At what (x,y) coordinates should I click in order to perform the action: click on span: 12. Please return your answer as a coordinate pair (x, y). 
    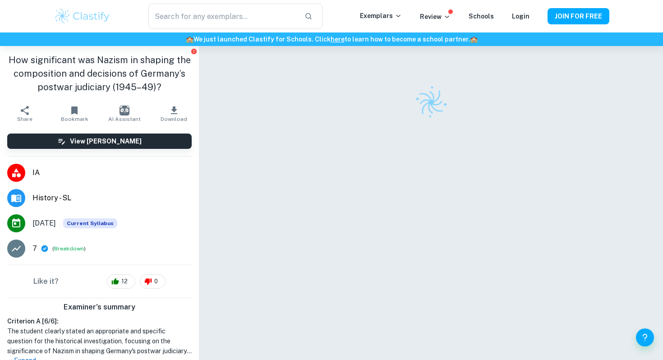
    Looking at the image, I should click on (124, 281).